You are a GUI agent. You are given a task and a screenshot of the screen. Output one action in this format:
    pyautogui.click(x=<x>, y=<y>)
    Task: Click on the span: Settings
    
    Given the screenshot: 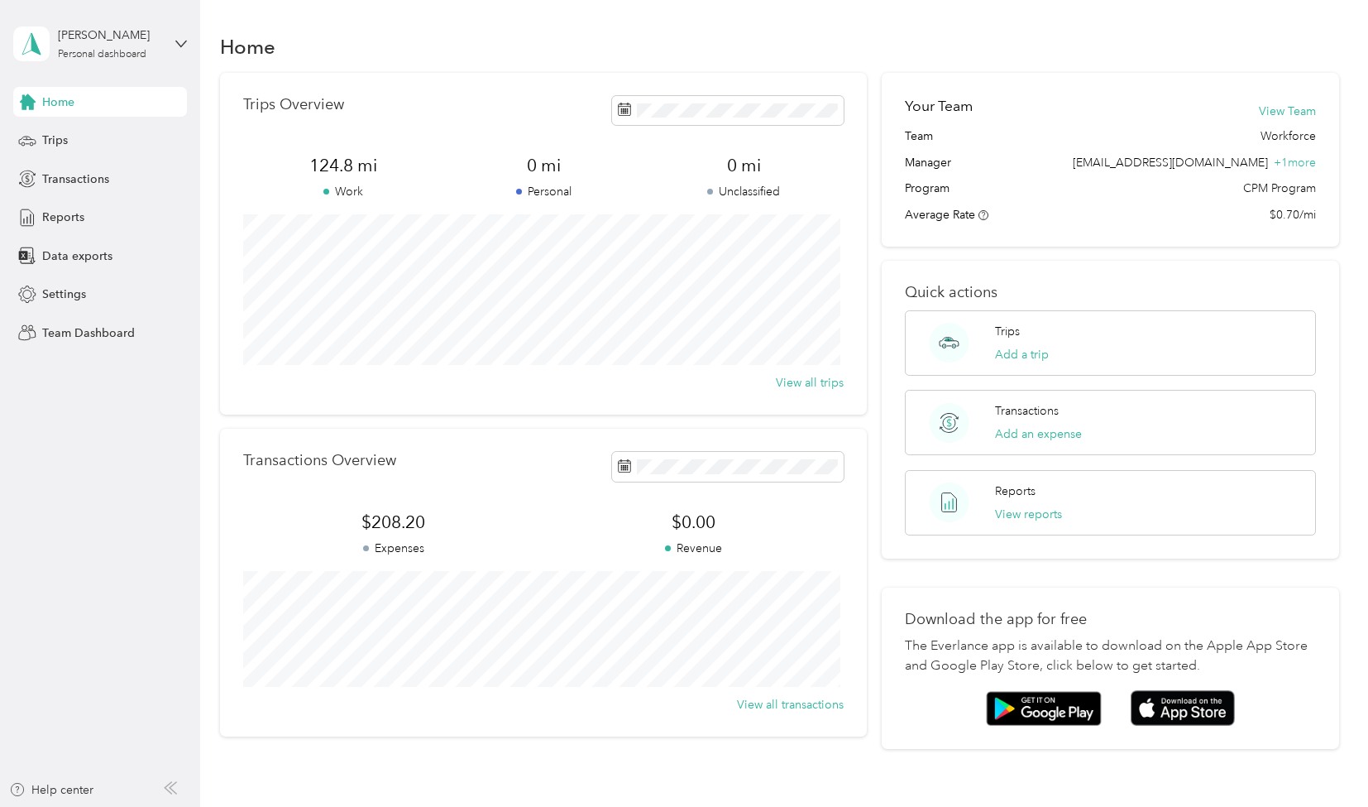 What is the action you would take?
    pyautogui.click(x=64, y=294)
    